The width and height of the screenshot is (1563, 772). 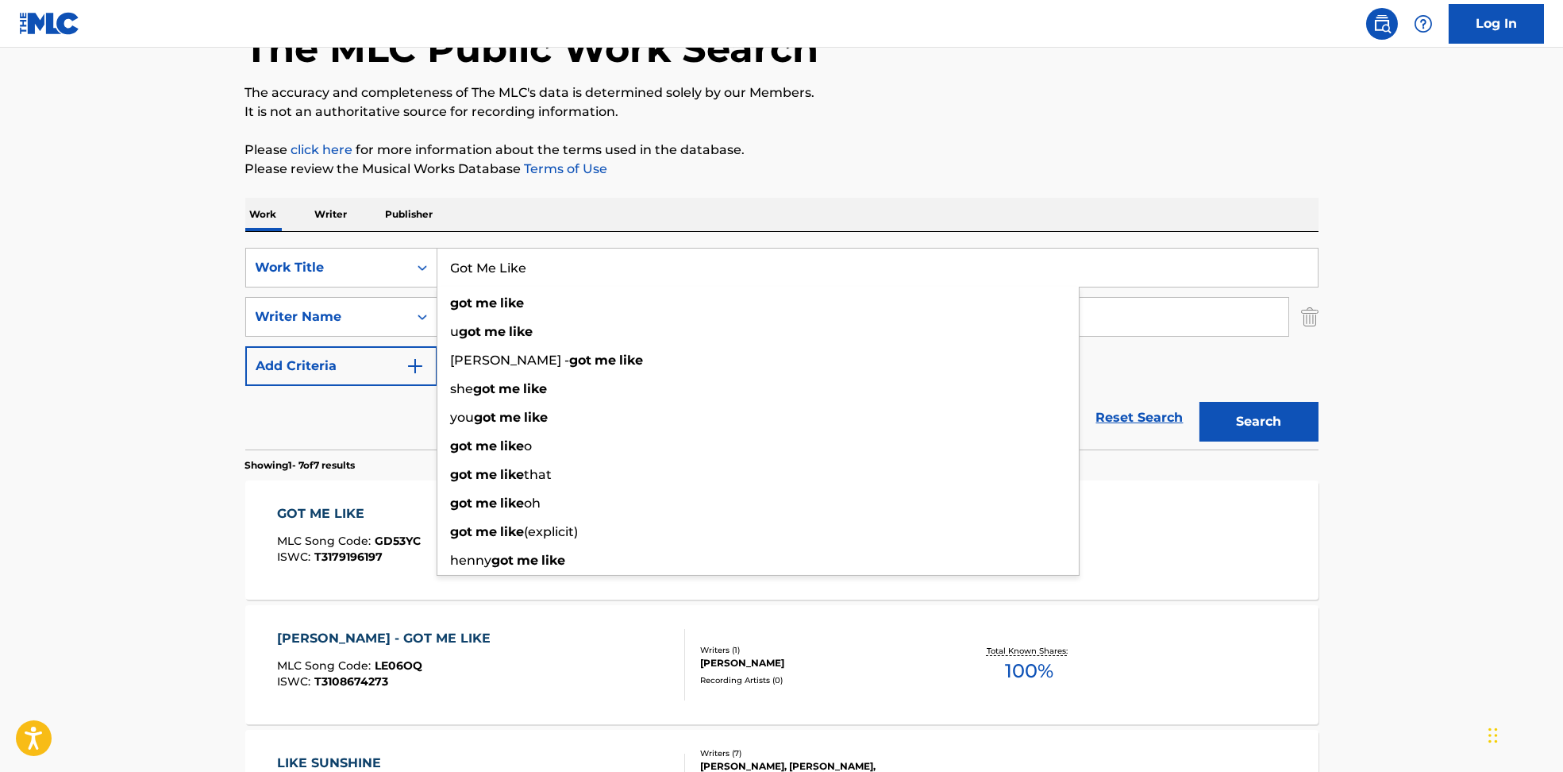 What do you see at coordinates (327, 268) in the screenshot?
I see `div: Work Title` at bounding box center [327, 268].